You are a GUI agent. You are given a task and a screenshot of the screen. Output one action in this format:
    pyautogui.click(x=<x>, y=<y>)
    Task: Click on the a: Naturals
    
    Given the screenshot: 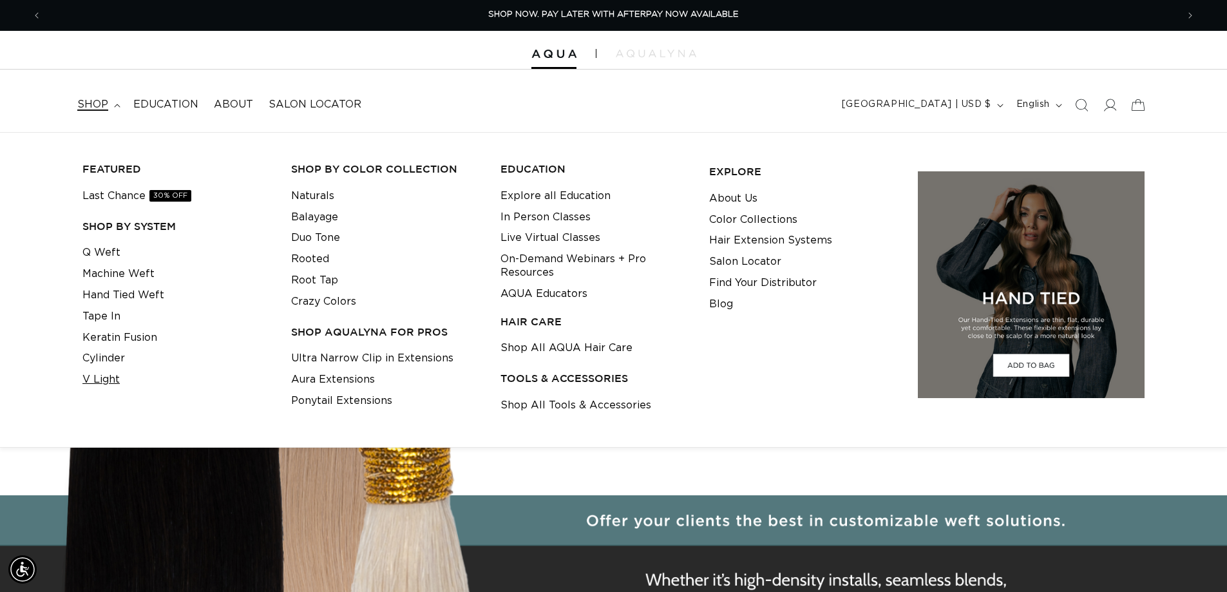 What is the action you would take?
    pyautogui.click(x=312, y=196)
    